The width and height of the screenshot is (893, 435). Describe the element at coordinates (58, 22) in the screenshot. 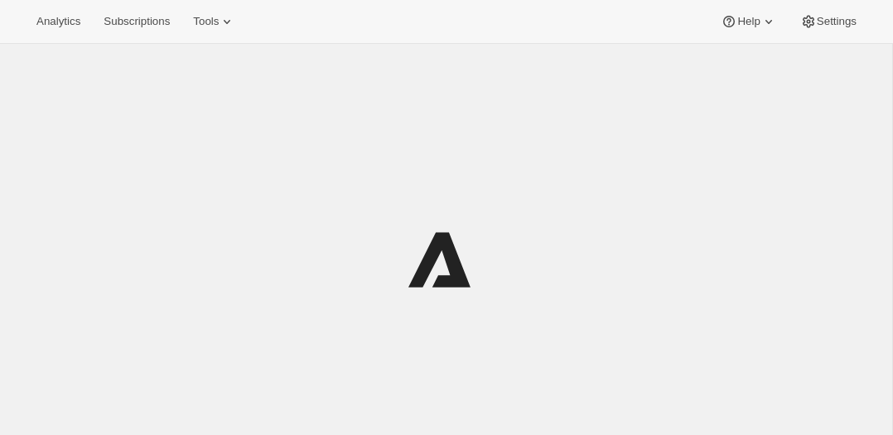

I see `span: Analytics` at that location.